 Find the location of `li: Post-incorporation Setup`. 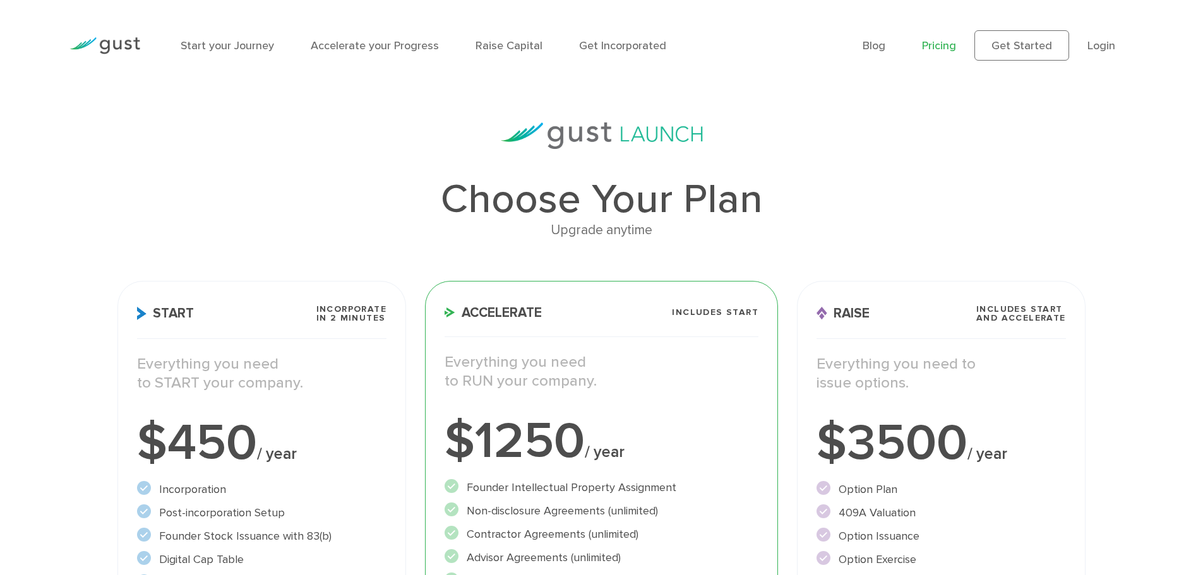

li: Post-incorporation Setup is located at coordinates (261, 513).